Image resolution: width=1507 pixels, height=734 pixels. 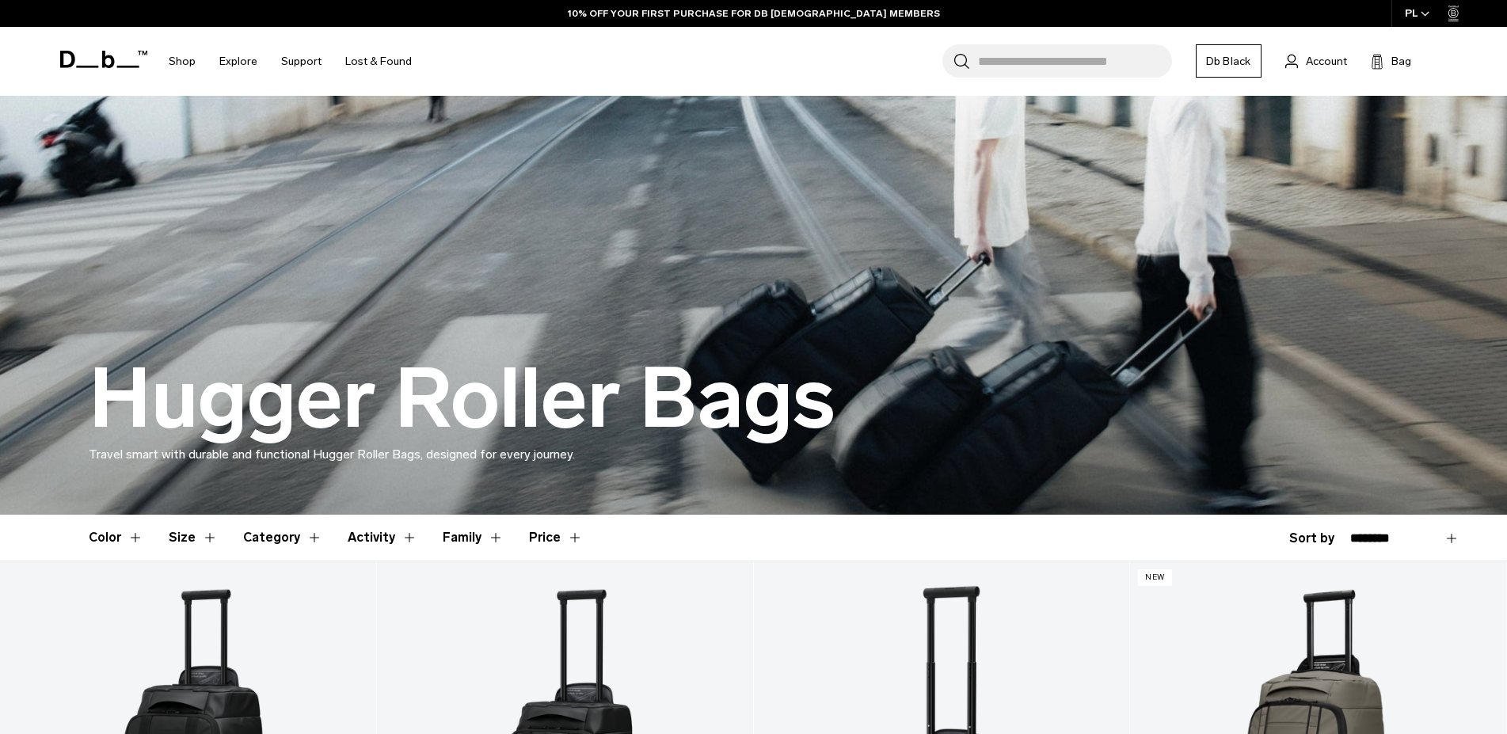 I want to click on a: Support, so click(x=301, y=61).